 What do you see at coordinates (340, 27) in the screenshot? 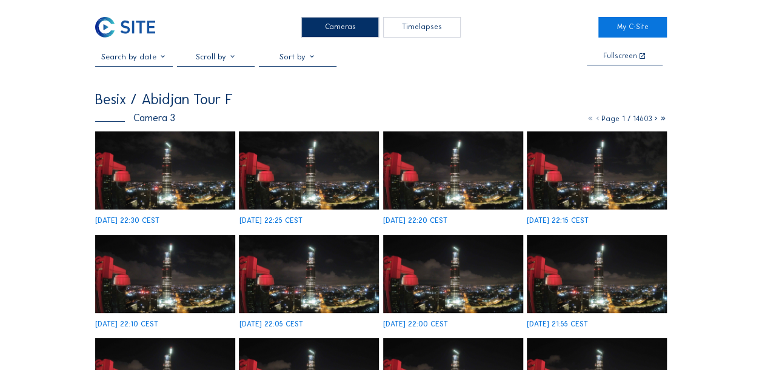
I see `div: Cameras` at bounding box center [340, 27].